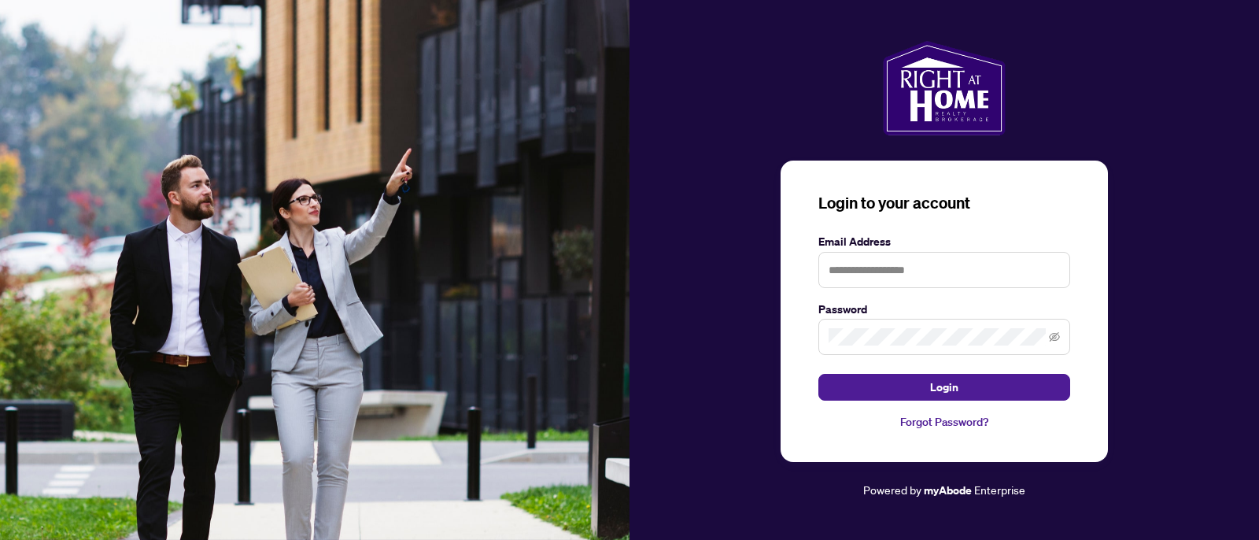 Image resolution: width=1259 pixels, height=540 pixels. I want to click on span: Enterprise, so click(999, 489).